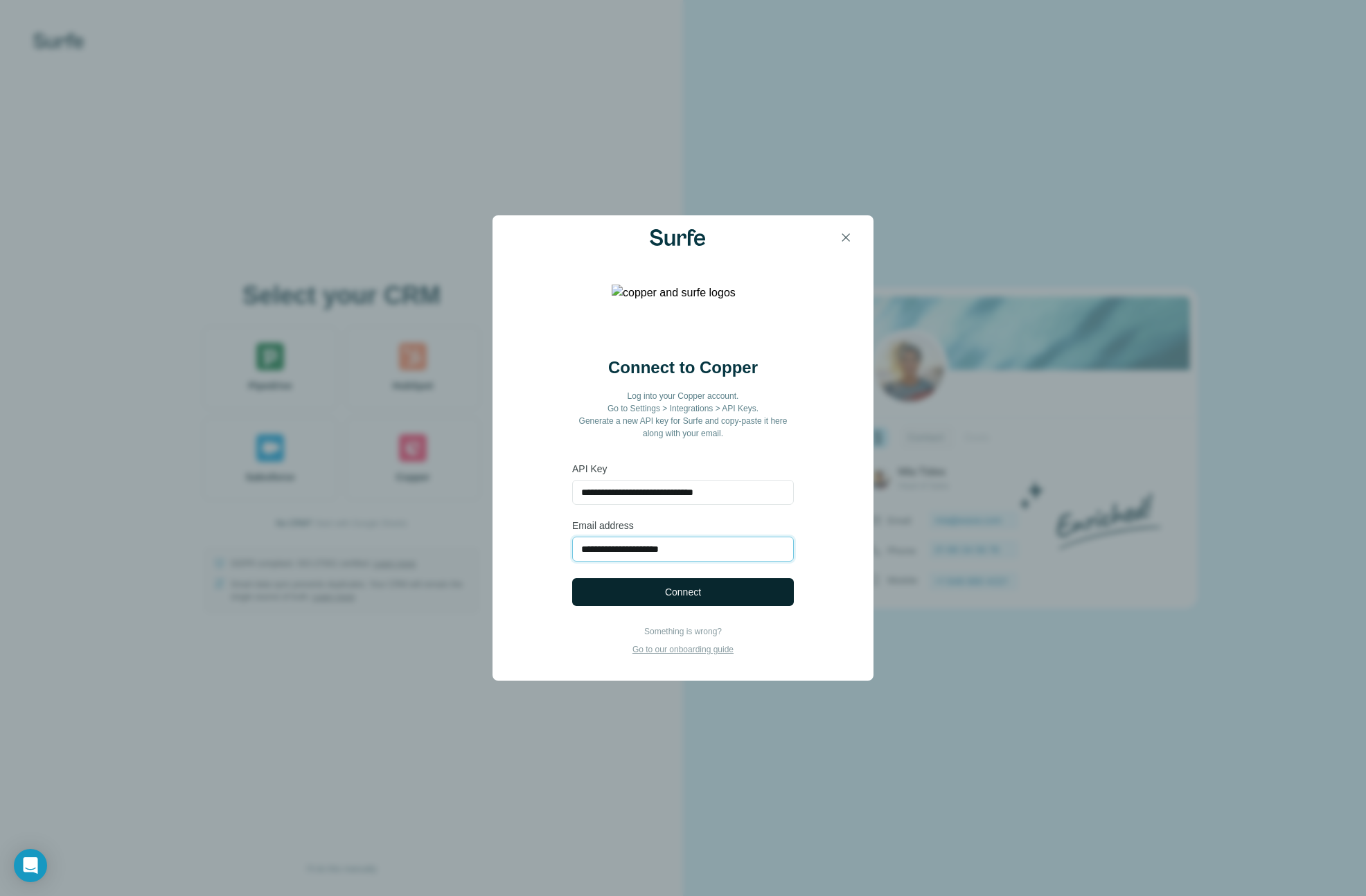  What do you see at coordinates (683, 592) in the screenshot?
I see `span: Connect` at bounding box center [683, 592].